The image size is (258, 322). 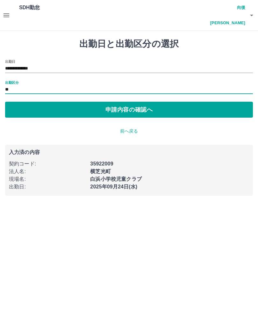 I want to click on label: 出勤日, so click(x=10, y=61).